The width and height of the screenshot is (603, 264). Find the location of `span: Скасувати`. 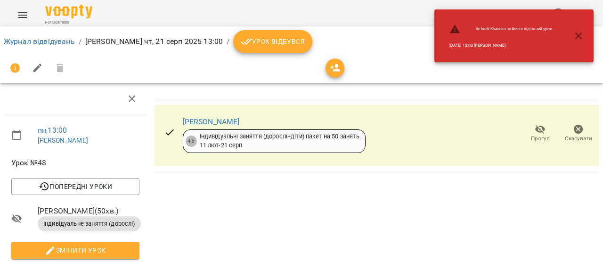

span: Скасувати is located at coordinates (579, 138).